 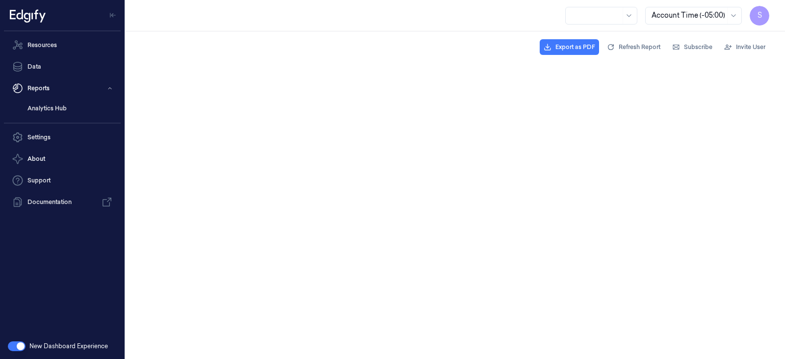 What do you see at coordinates (62, 137) in the screenshot?
I see `a: Settings` at bounding box center [62, 137].